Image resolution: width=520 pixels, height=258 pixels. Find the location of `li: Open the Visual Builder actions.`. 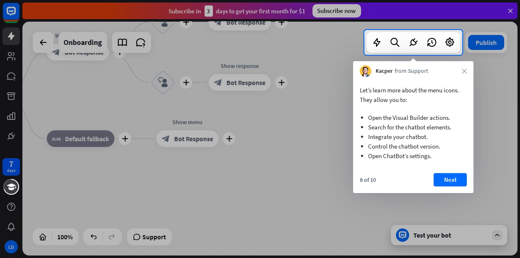

li: Open the Visual Builder actions. is located at coordinates (414, 117).